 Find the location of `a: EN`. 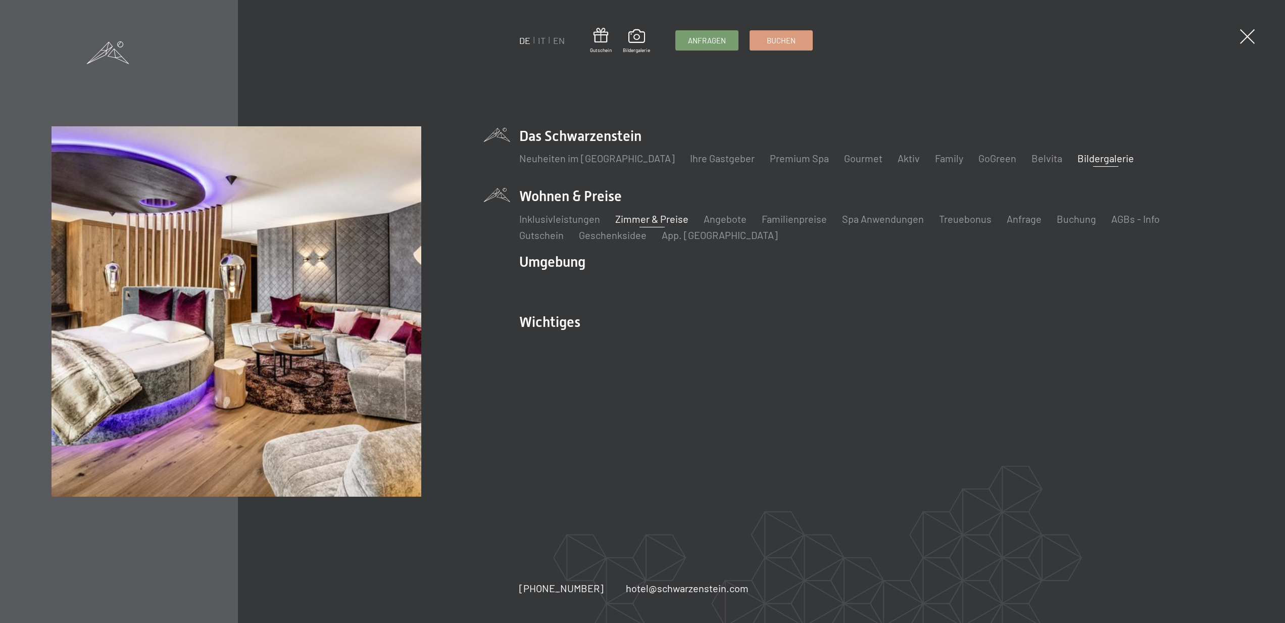

a: EN is located at coordinates (559, 40).